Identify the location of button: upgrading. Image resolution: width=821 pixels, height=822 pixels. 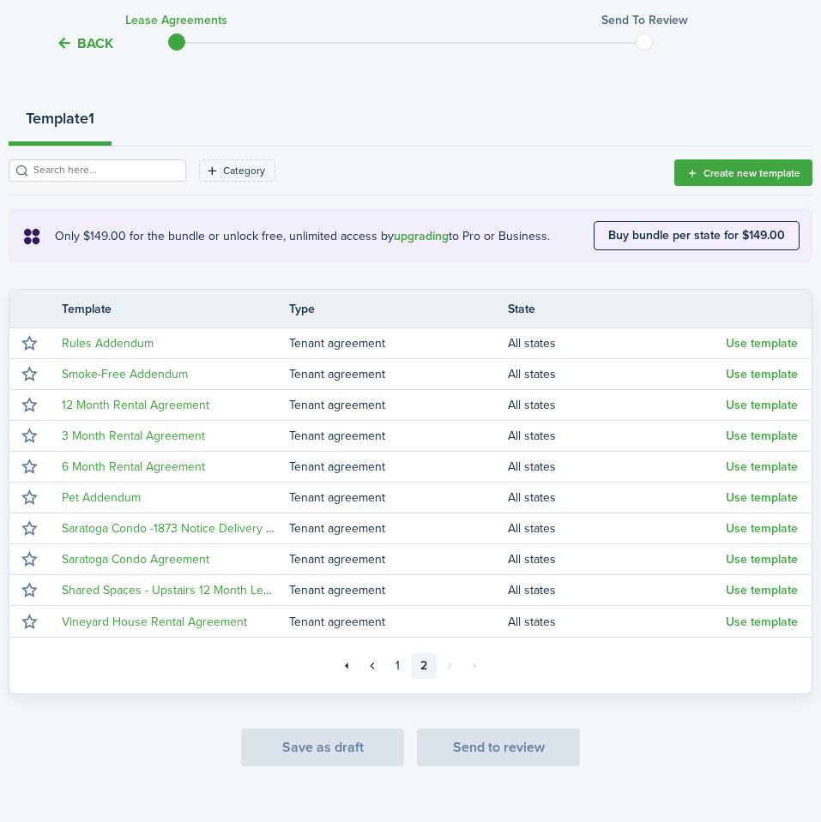
(421, 237).